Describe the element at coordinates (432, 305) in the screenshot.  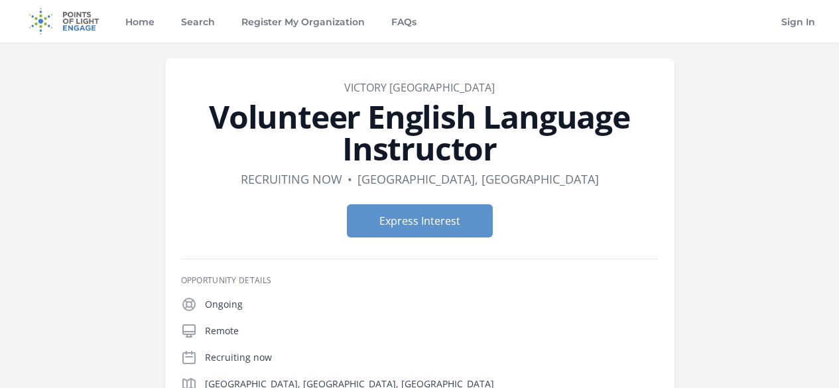
I see `p: Ongoing` at that location.